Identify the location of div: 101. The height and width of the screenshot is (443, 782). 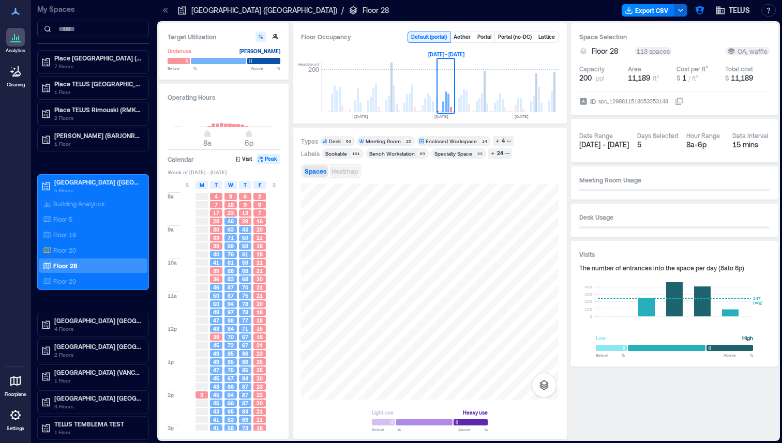
(356, 154).